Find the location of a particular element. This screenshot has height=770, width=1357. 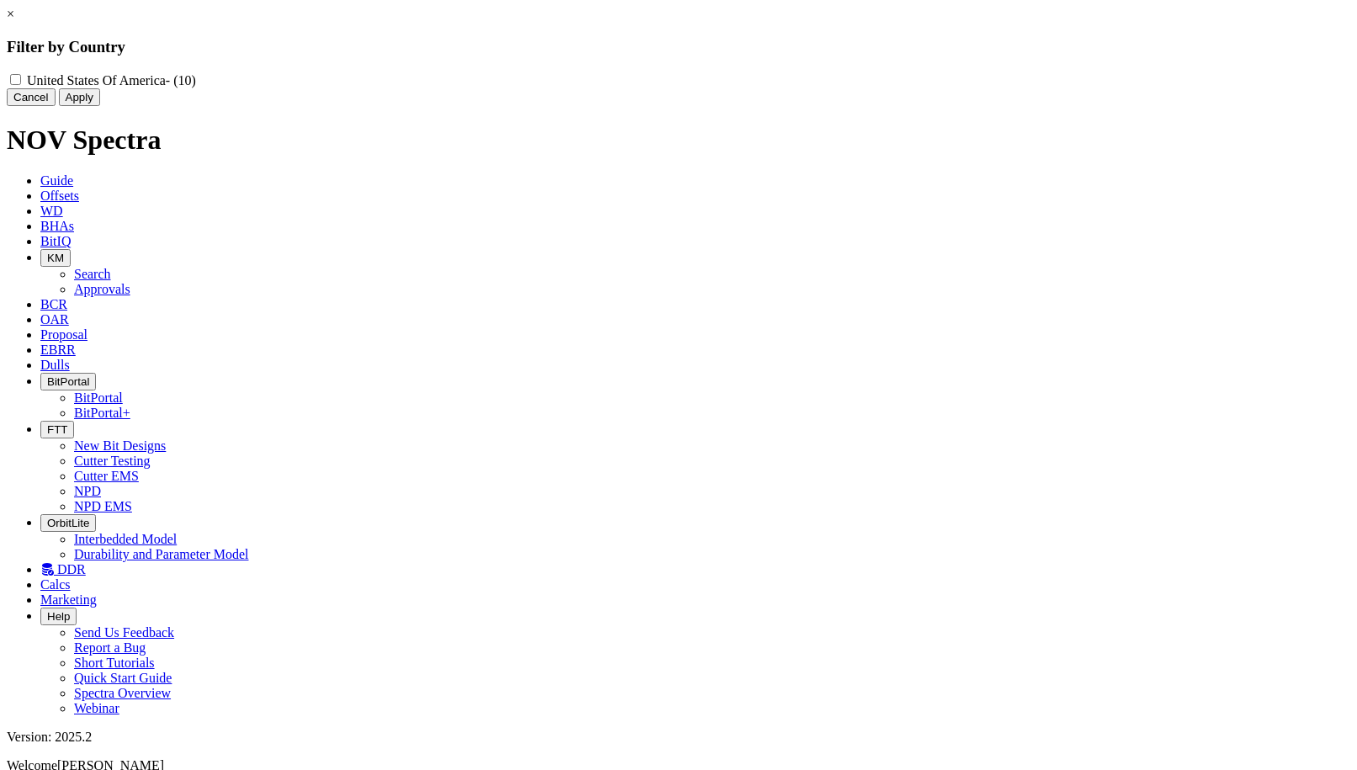

span: BitIQ is located at coordinates (56, 241).